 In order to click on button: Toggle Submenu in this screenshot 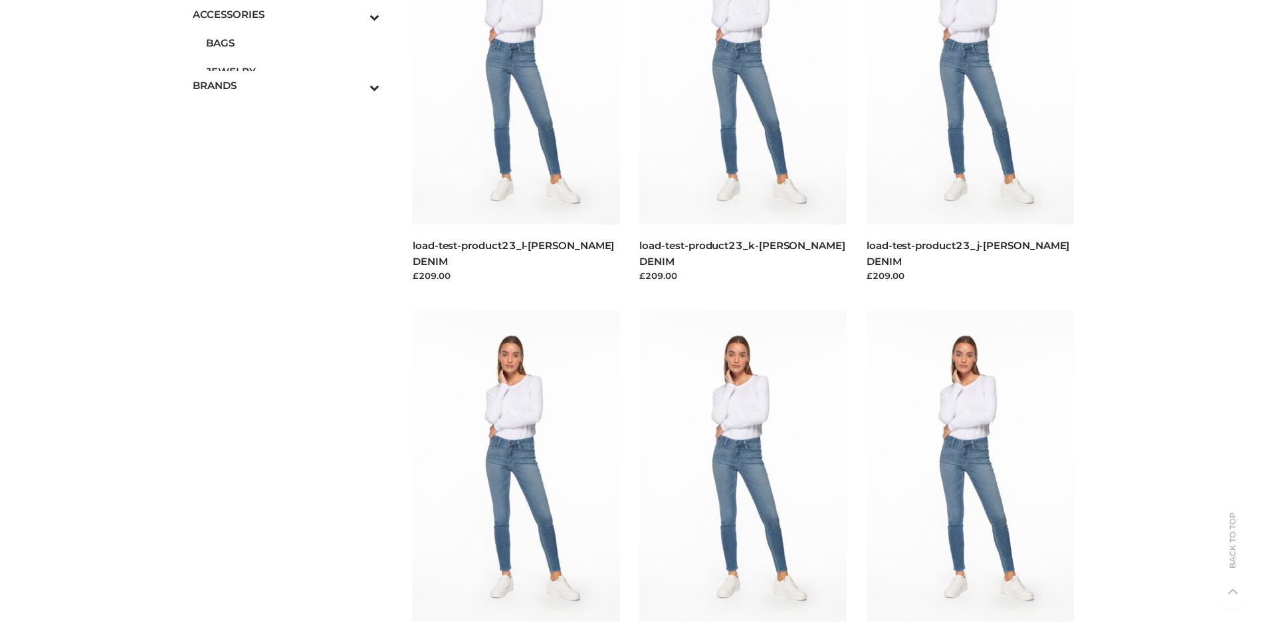, I will do `click(356, 85)`.